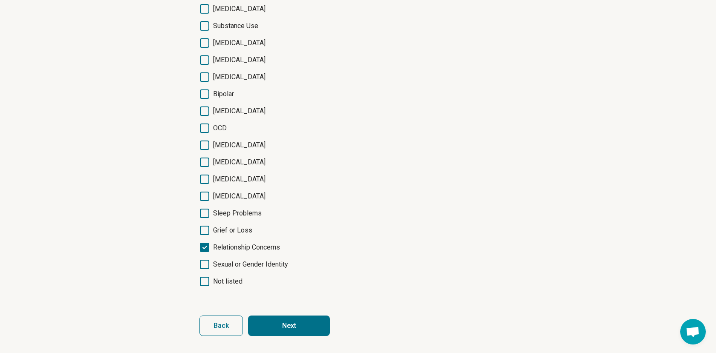 The image size is (716, 353). I want to click on span: OCD, so click(220, 128).